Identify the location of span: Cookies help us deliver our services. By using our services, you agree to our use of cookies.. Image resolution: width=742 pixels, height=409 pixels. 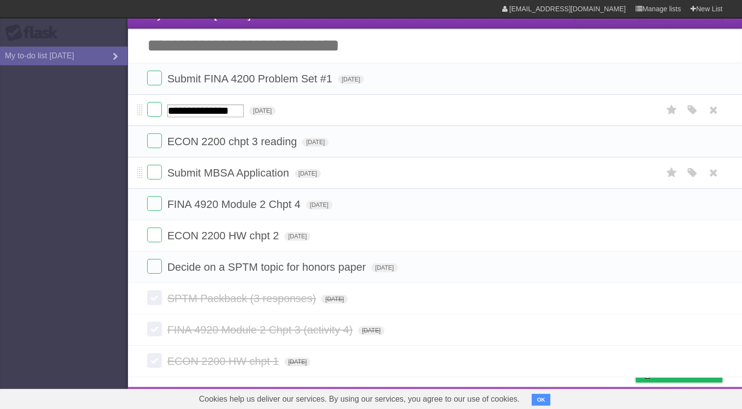
(359, 399).